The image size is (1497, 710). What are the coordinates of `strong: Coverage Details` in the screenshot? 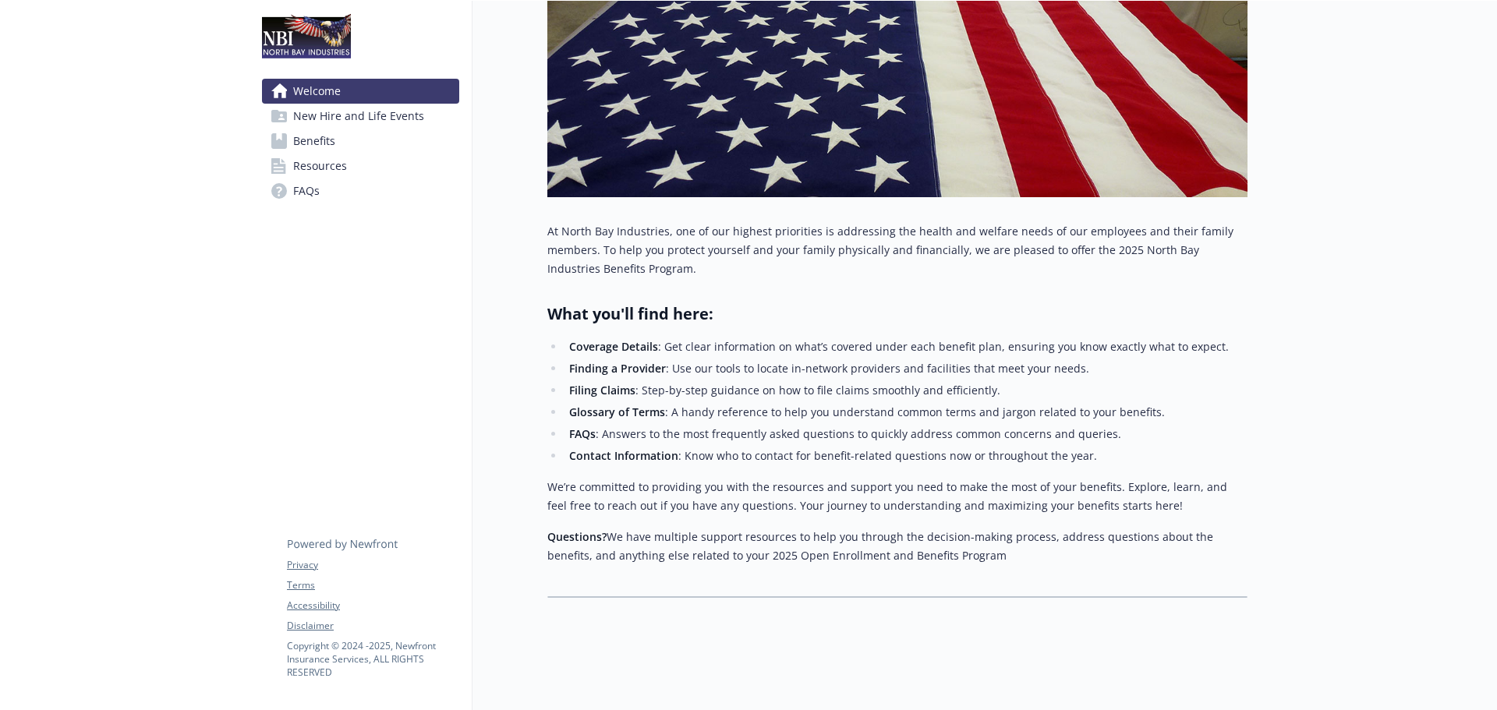 It's located at (614, 346).